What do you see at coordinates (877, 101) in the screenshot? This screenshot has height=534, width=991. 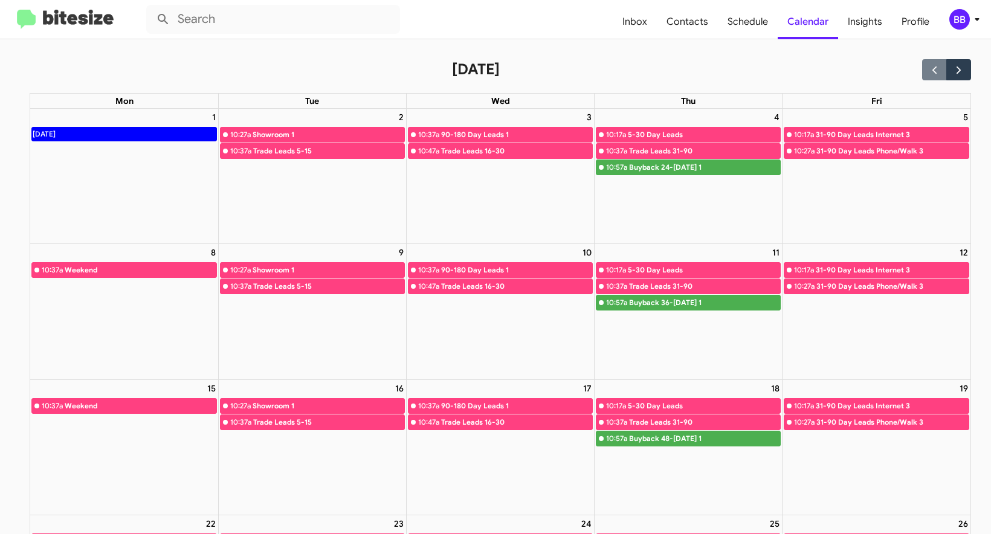 I see `a: Friday` at bounding box center [877, 101].